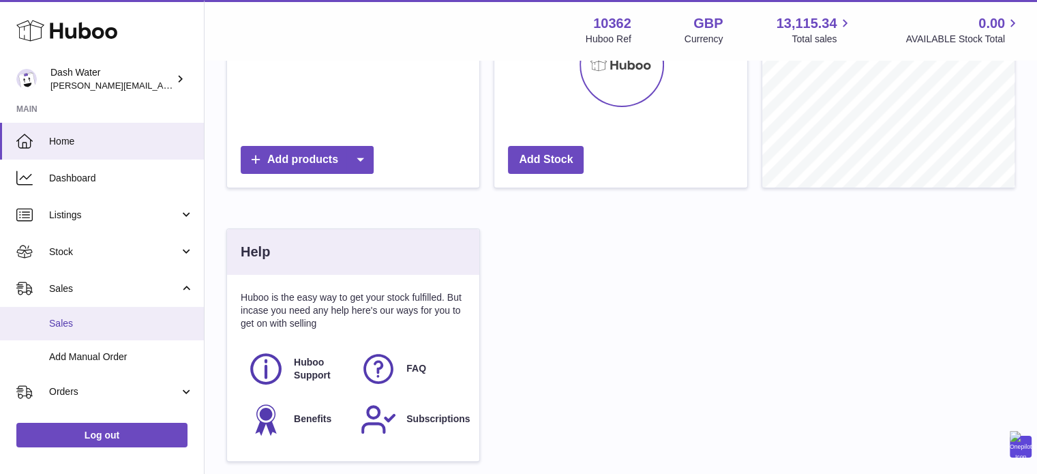 The width and height of the screenshot is (1037, 474). Describe the element at coordinates (255, 251) in the screenshot. I see `h3: Help` at that location.